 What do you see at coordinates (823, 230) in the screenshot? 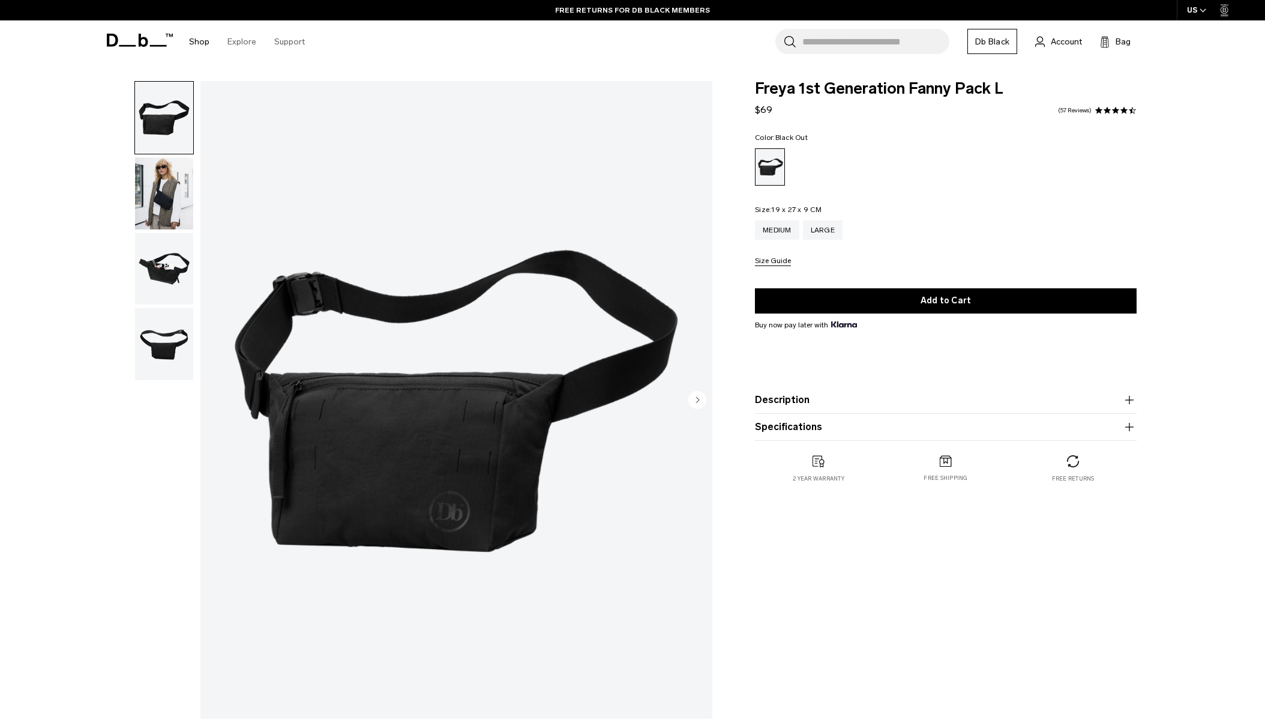
I see `a: Large` at bounding box center [823, 230].